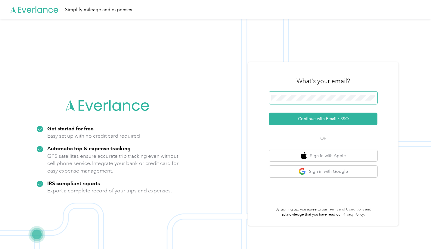 The height and width of the screenshot is (249, 434). Describe the element at coordinates (323, 171) in the screenshot. I see `button: google logoSign in with Google` at that location.